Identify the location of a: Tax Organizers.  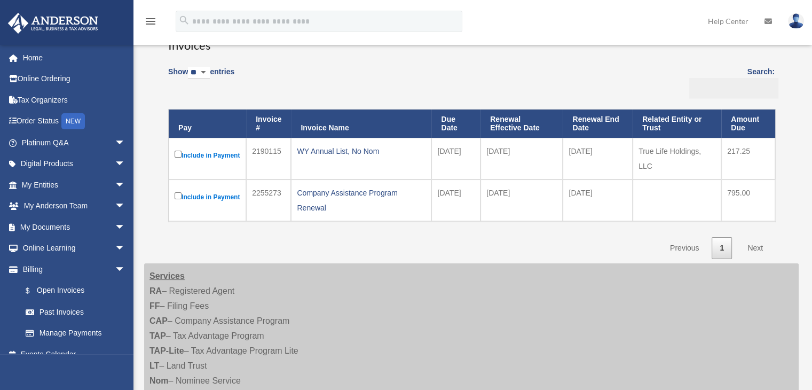
(74, 100).